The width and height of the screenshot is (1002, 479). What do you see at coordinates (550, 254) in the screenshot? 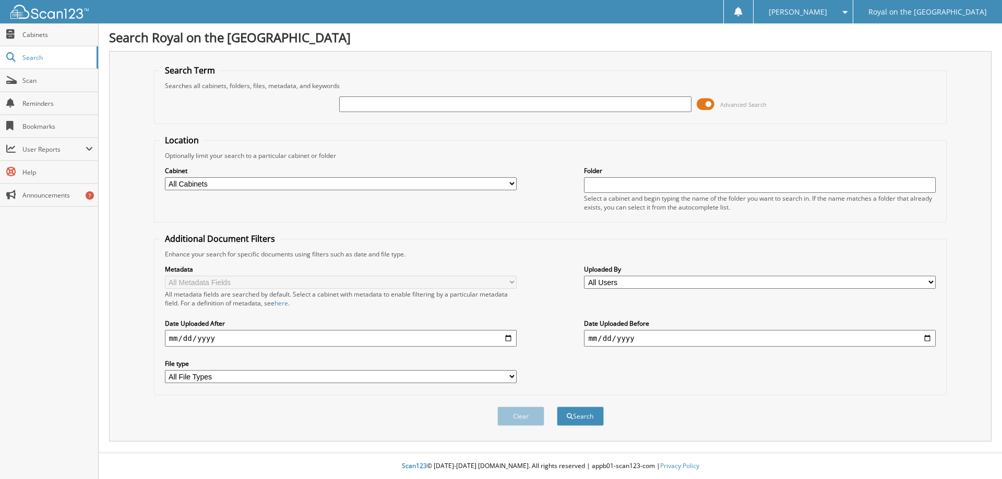
I see `div: Enhance your search for specific documents using filters such as date and file type.` at bounding box center [550, 254].